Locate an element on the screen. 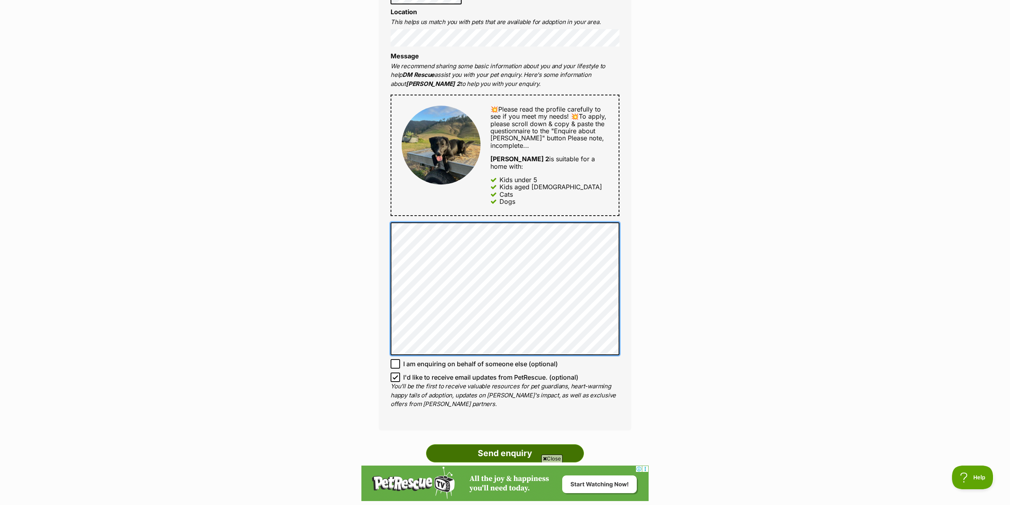  div: Cats is located at coordinates (506, 194).